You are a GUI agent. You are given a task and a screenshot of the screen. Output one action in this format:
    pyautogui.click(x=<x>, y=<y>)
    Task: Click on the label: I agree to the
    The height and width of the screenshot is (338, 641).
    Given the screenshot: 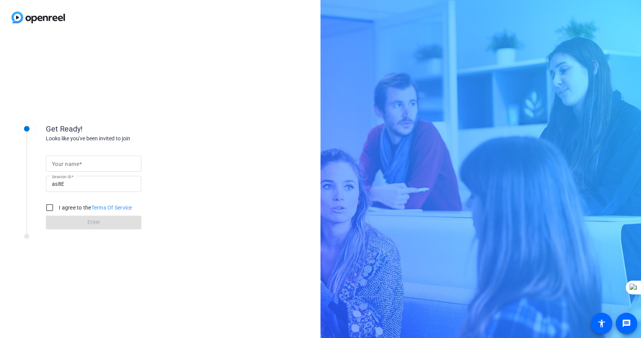 What is the action you would take?
    pyautogui.click(x=95, y=207)
    